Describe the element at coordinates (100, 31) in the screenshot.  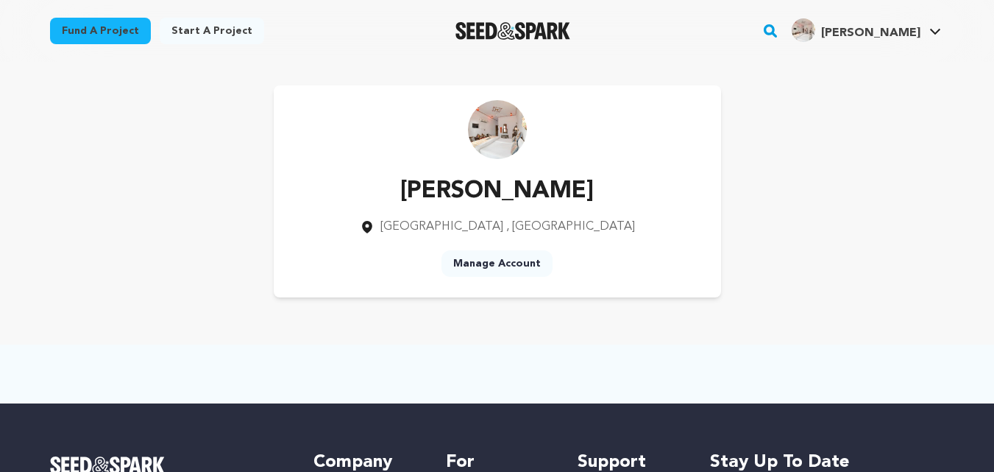
I see `a: Fund a project` at that location.